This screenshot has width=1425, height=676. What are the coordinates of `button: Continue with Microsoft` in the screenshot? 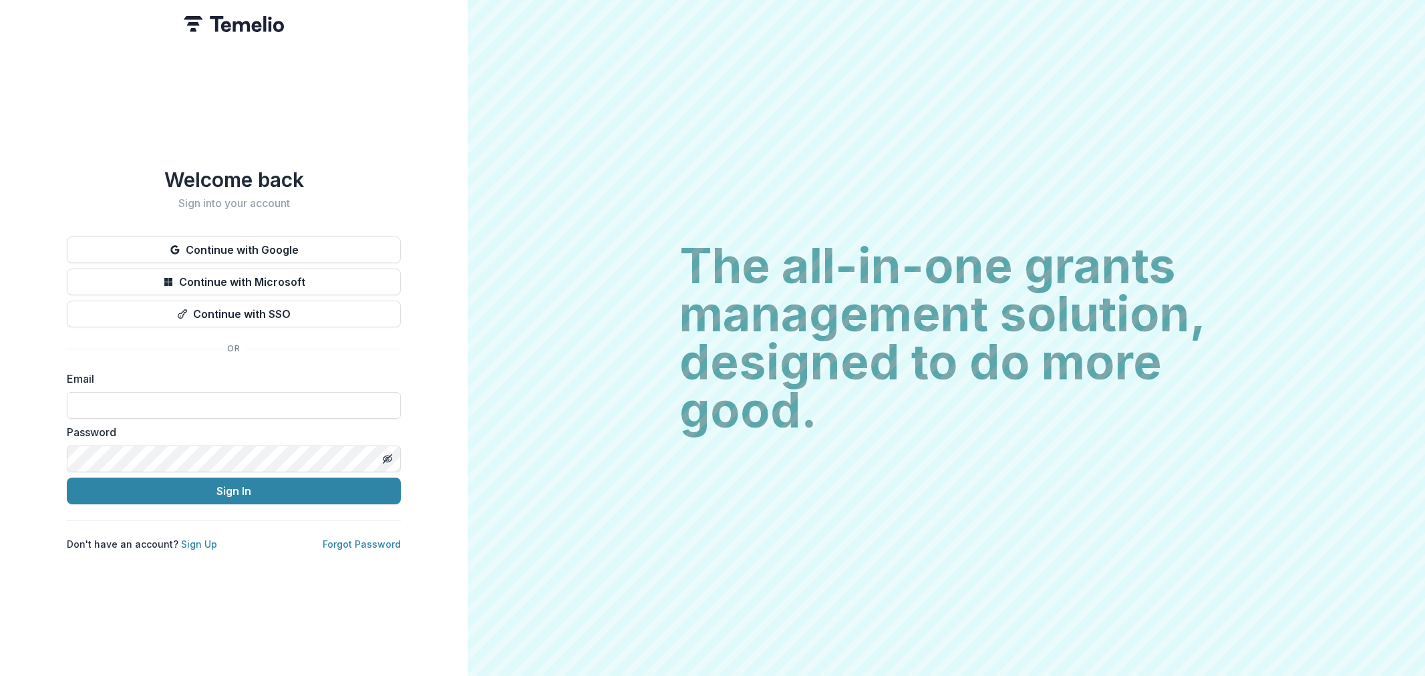 It's located at (234, 282).